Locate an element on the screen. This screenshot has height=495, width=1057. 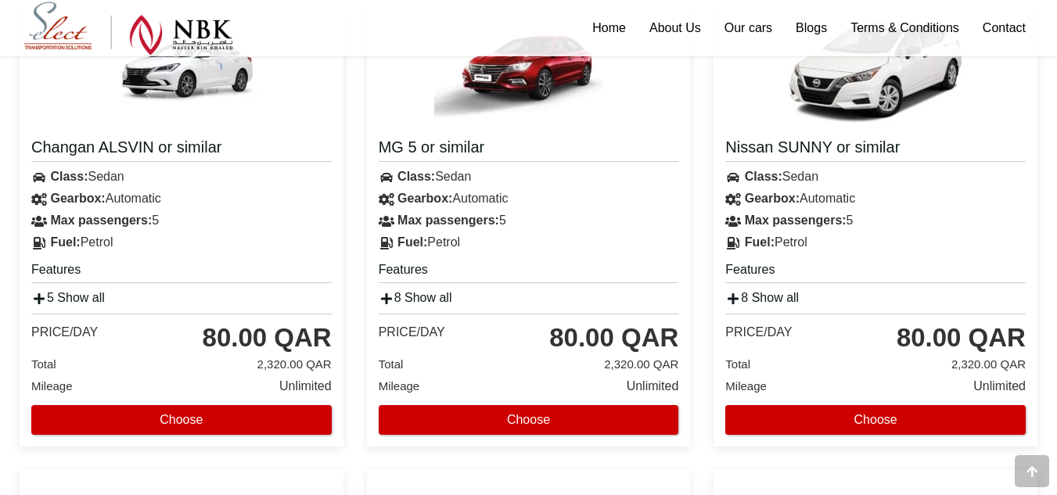
div: Go to top is located at coordinates (1032, 471).